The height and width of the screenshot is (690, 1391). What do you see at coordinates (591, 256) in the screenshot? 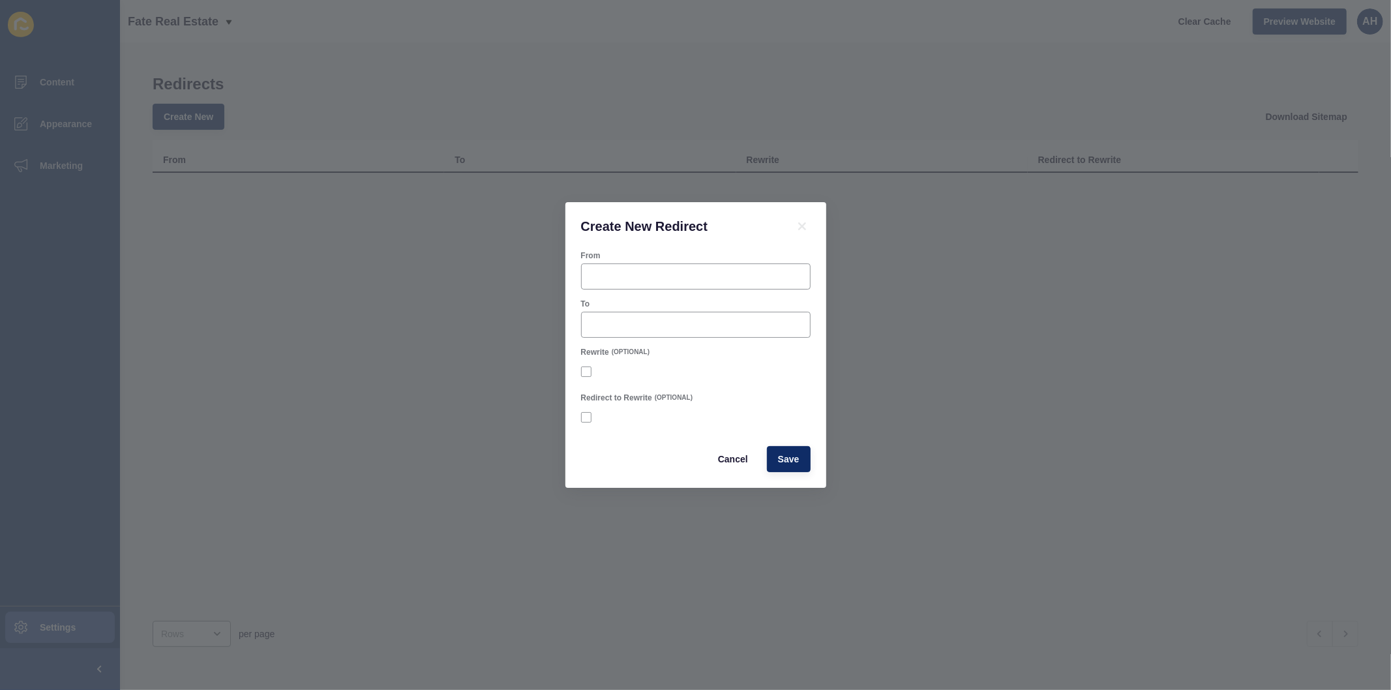
I see `label: From` at bounding box center [591, 256].